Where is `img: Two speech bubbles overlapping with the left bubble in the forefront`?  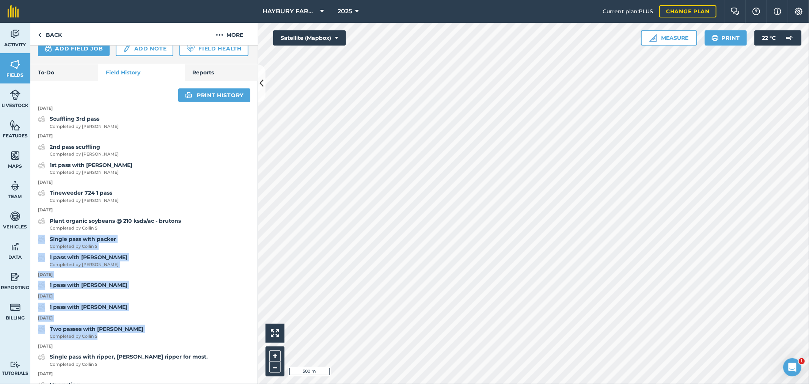
img: Two speech bubbles overlapping with the left bubble in the forefront is located at coordinates (735, 11).